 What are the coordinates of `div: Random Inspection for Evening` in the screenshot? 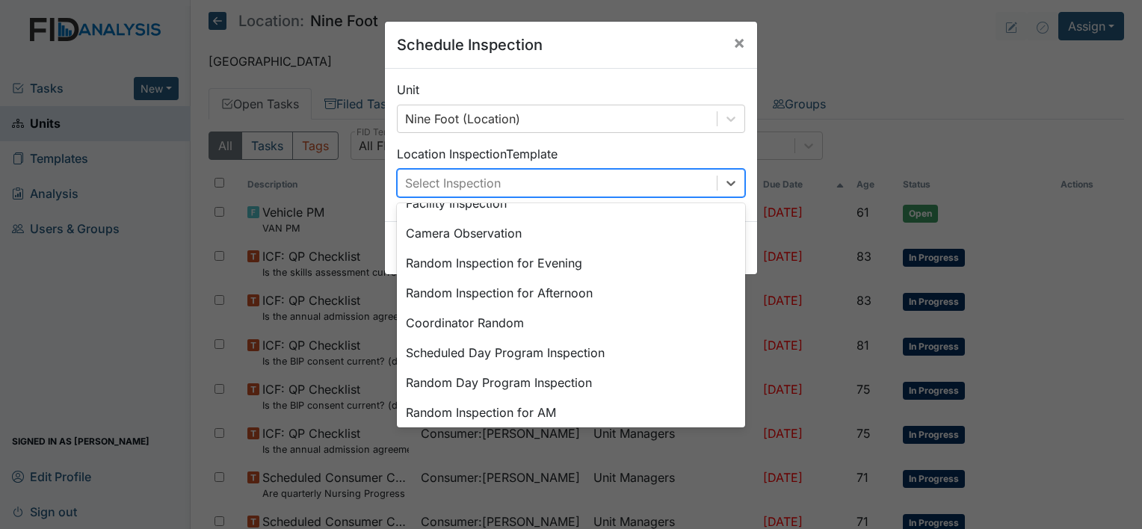 It's located at (571, 263).